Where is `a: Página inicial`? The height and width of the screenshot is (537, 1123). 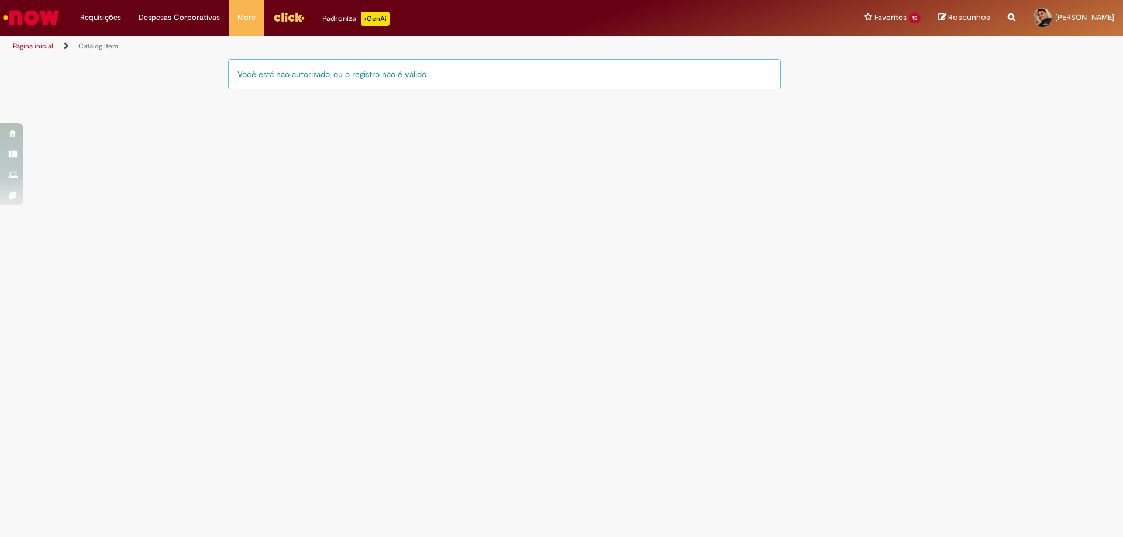
a: Página inicial is located at coordinates (33, 46).